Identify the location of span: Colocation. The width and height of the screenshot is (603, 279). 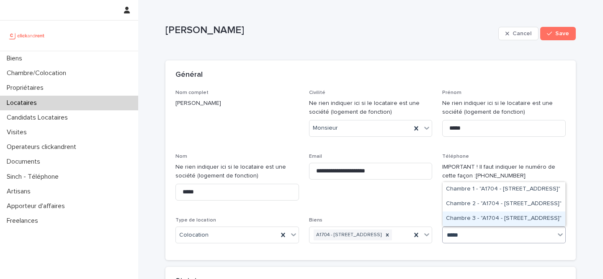
(194, 235).